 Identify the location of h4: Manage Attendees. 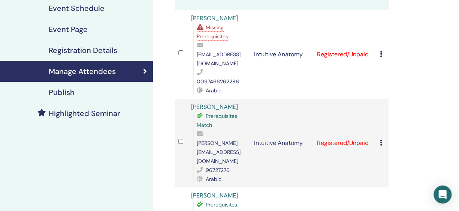
(82, 71).